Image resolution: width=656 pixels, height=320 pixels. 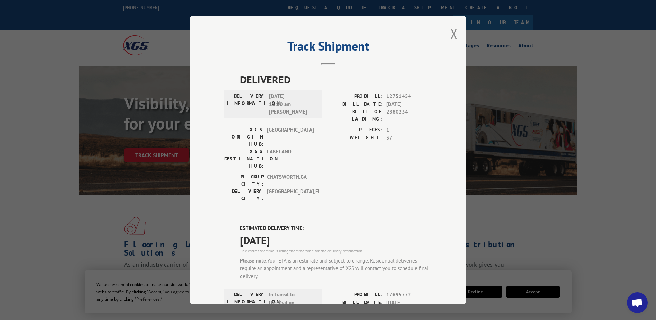 What do you see at coordinates (409, 96) in the screenshot?
I see `span: 12751454` at bounding box center [409, 96].